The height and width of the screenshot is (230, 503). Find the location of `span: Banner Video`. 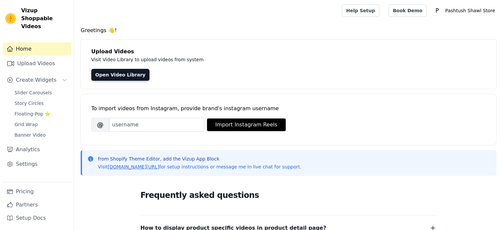

span: Banner Video is located at coordinates (30, 135).